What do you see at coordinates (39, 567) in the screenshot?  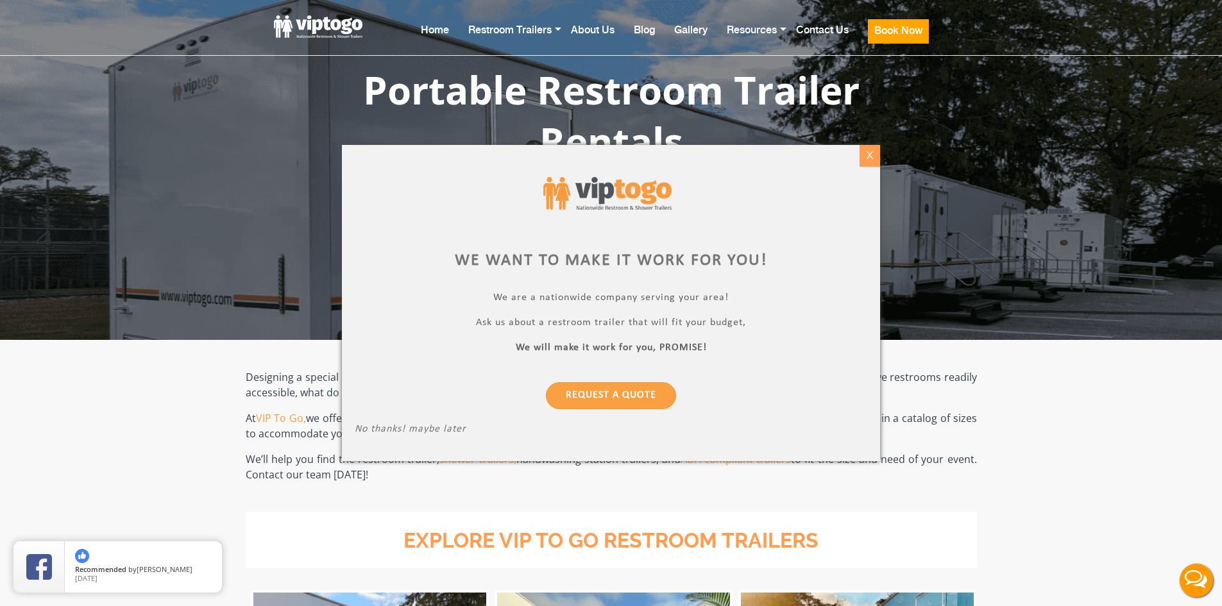 I see `img: Review Rating` at bounding box center [39, 567].